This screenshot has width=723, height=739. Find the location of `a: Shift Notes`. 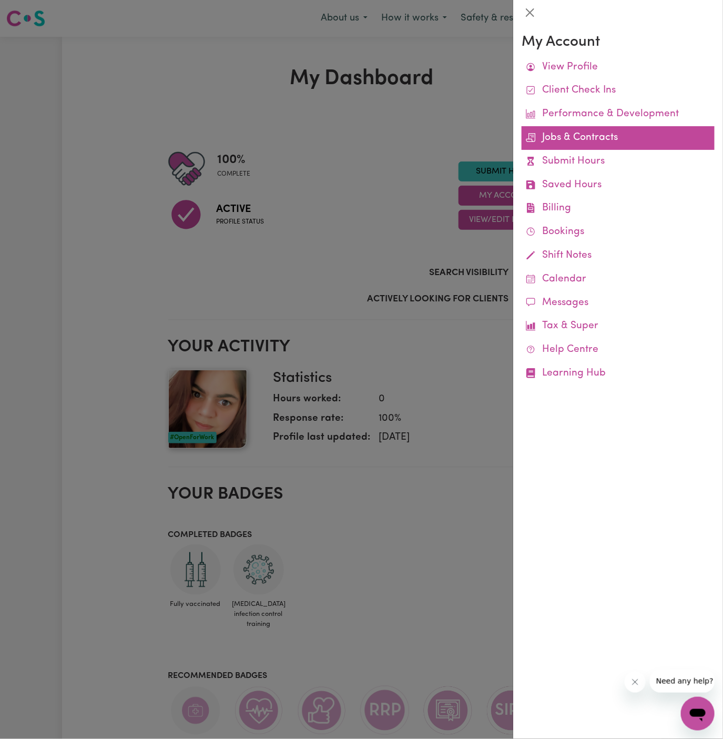

a: Shift Notes is located at coordinates (618, 256).